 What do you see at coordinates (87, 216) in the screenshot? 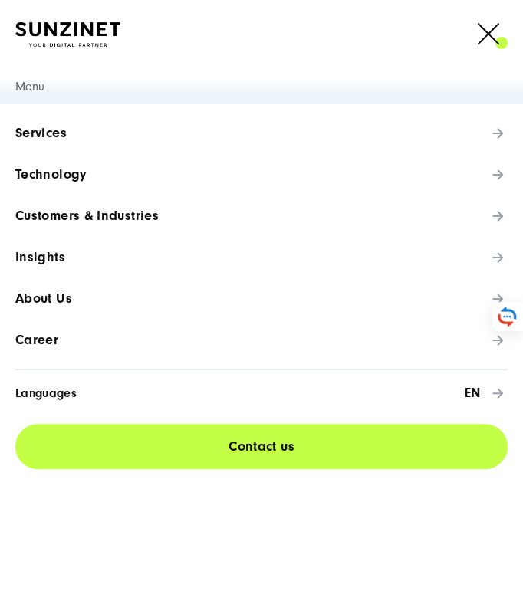
I see `span: Customers & Industries` at bounding box center [87, 216].